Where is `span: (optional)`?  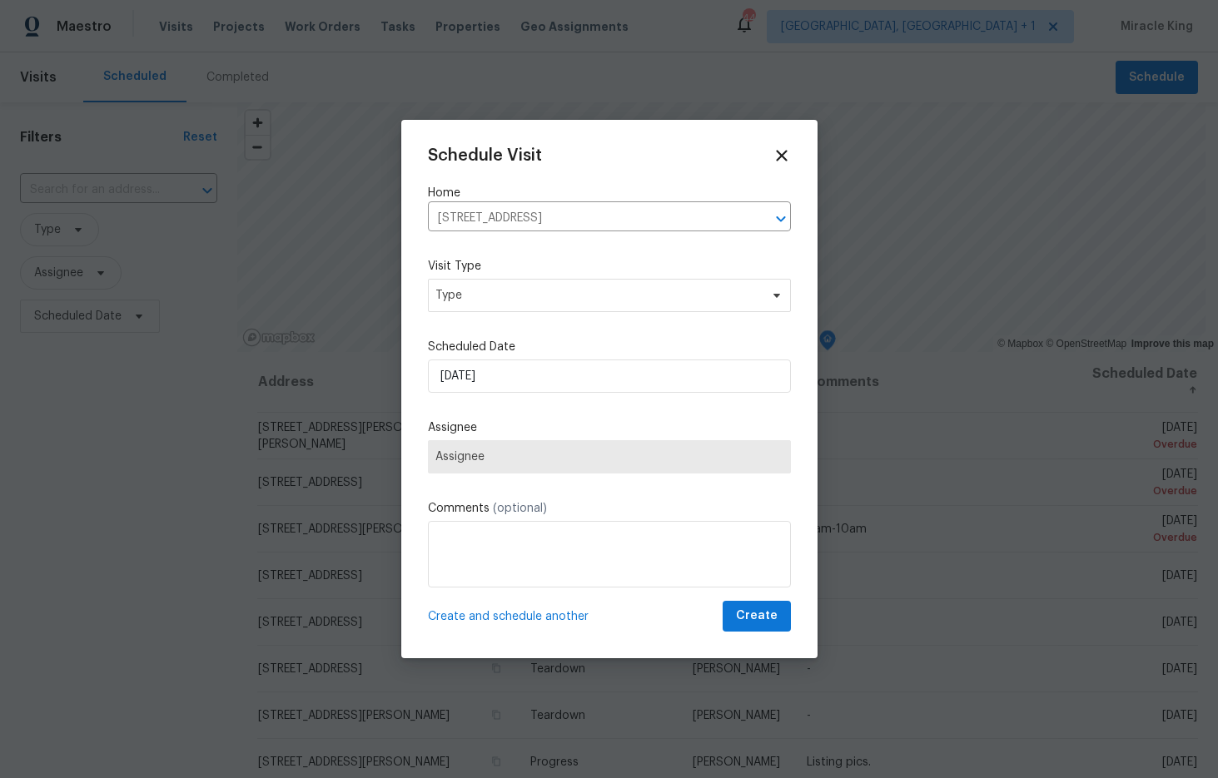
span: (optional) is located at coordinates (519, 509).